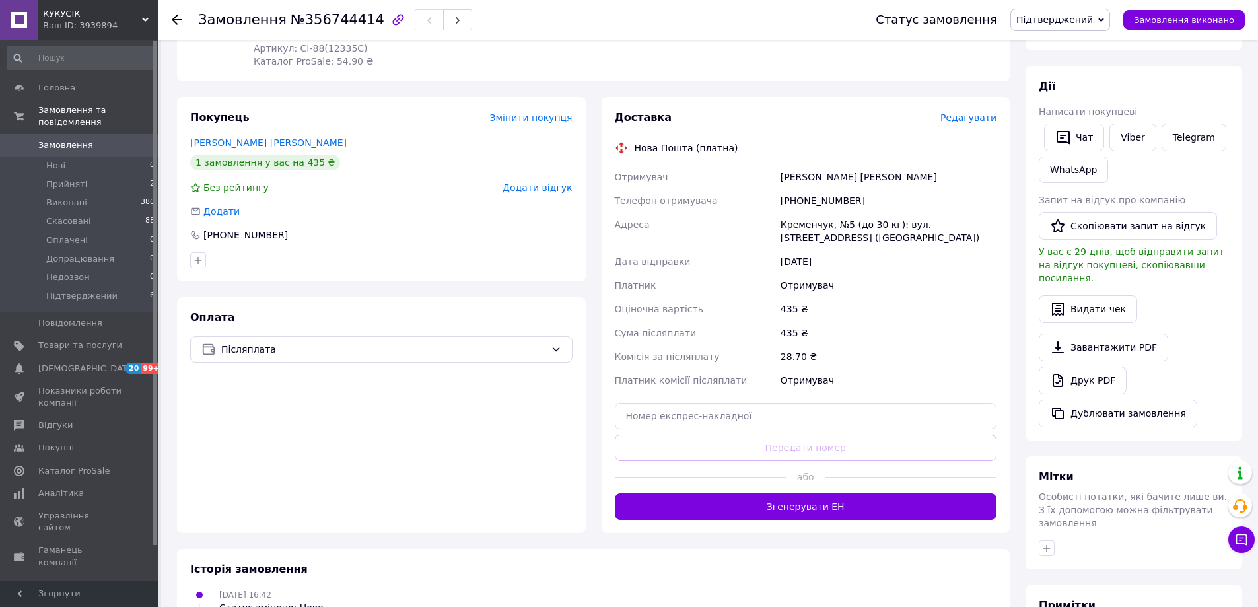 Image resolution: width=1258 pixels, height=607 pixels. Describe the element at coordinates (74, 471) in the screenshot. I see `span: Каталог ProSale` at that location.